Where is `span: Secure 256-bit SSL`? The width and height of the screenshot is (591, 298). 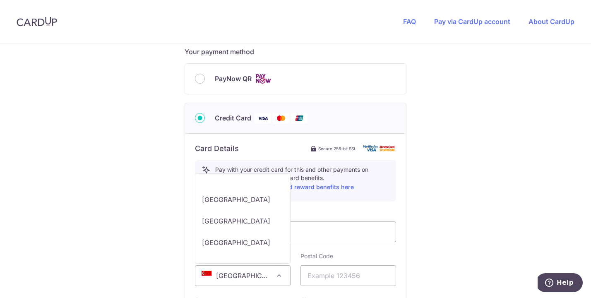
span: Secure 256-bit SSL is located at coordinates (337, 149).